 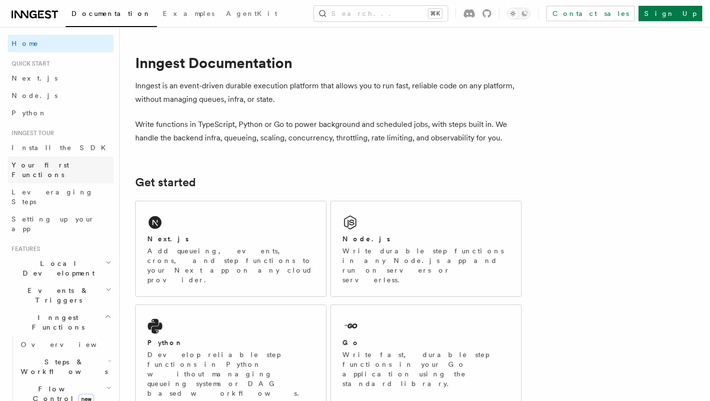 What do you see at coordinates (60, 148) in the screenshot?
I see `a: Install the SDK` at bounding box center [60, 148].